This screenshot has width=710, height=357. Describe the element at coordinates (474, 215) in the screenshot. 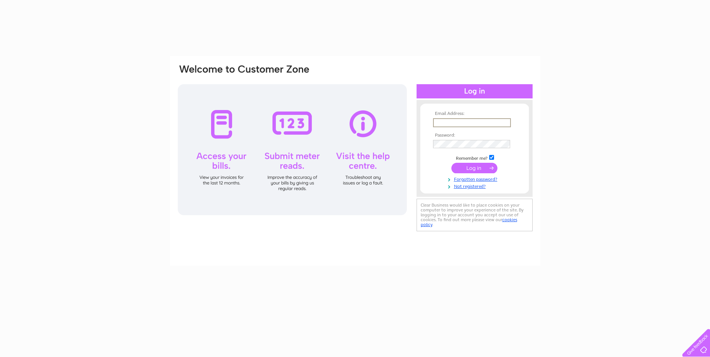

I see `div: Clear Business would like to place cookies on your computer to improve your experience of the sit...` at that location.